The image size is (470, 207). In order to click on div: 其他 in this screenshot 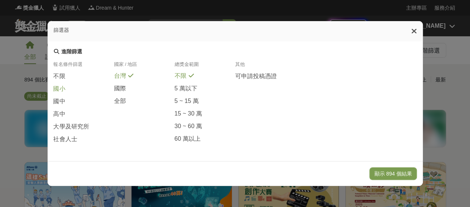, I will do `click(265, 67)`.